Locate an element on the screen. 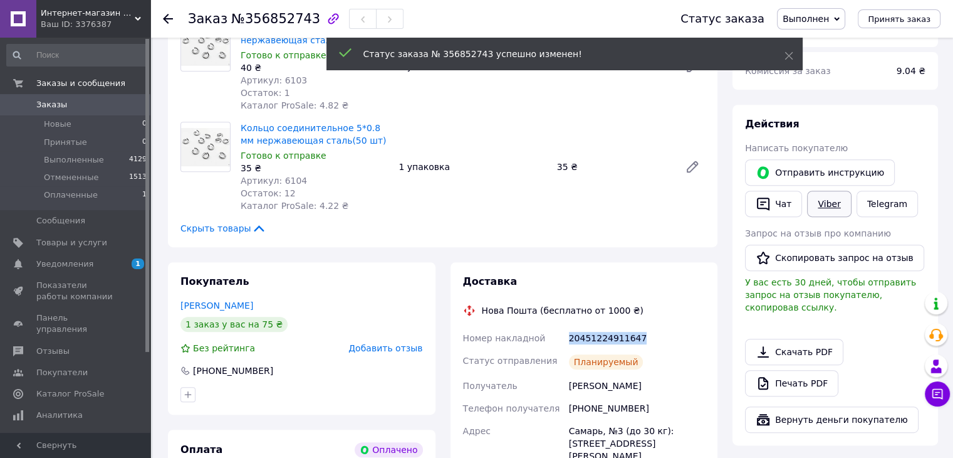 The image size is (953, 458). a: Viber is located at coordinates (829, 204).